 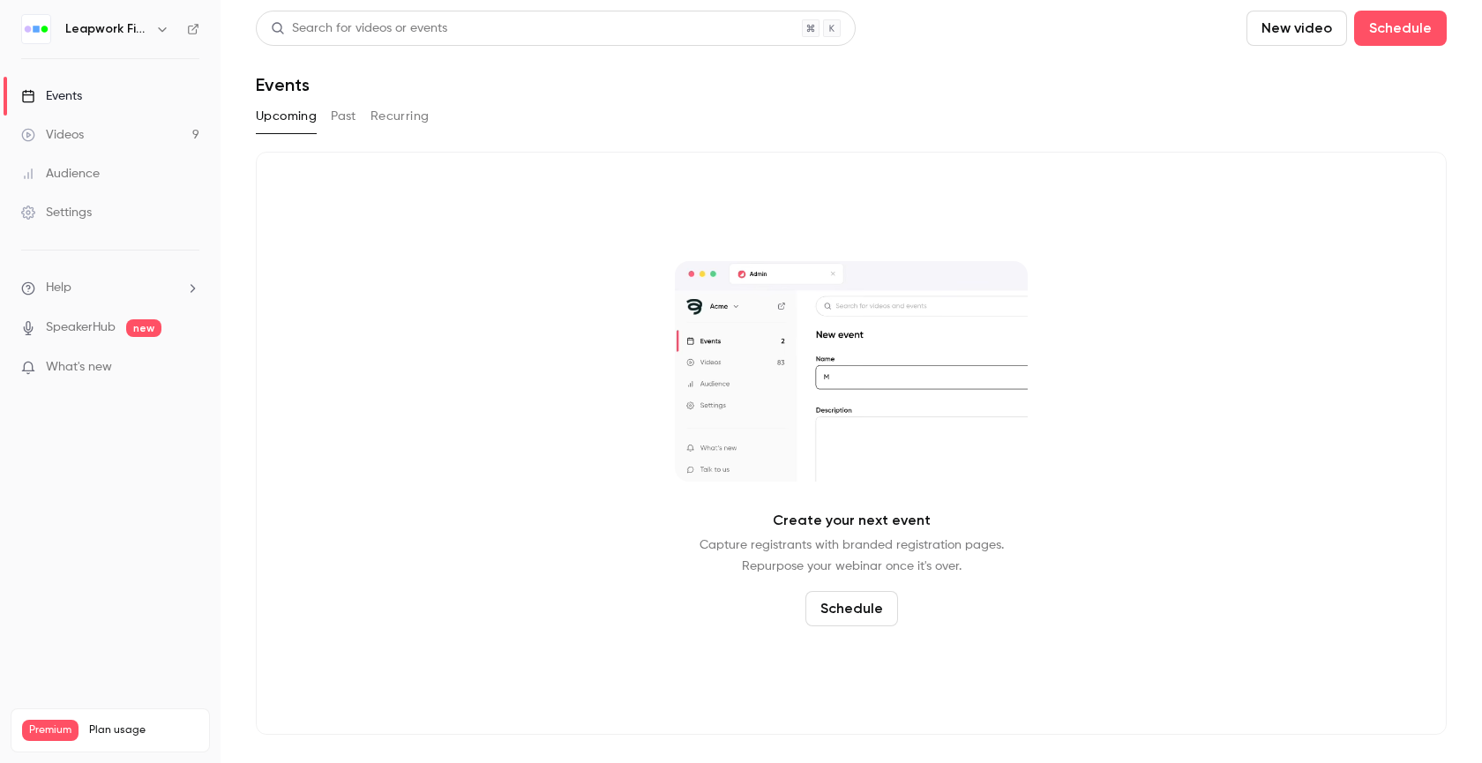 I want to click on span: What's new, so click(x=78, y=367).